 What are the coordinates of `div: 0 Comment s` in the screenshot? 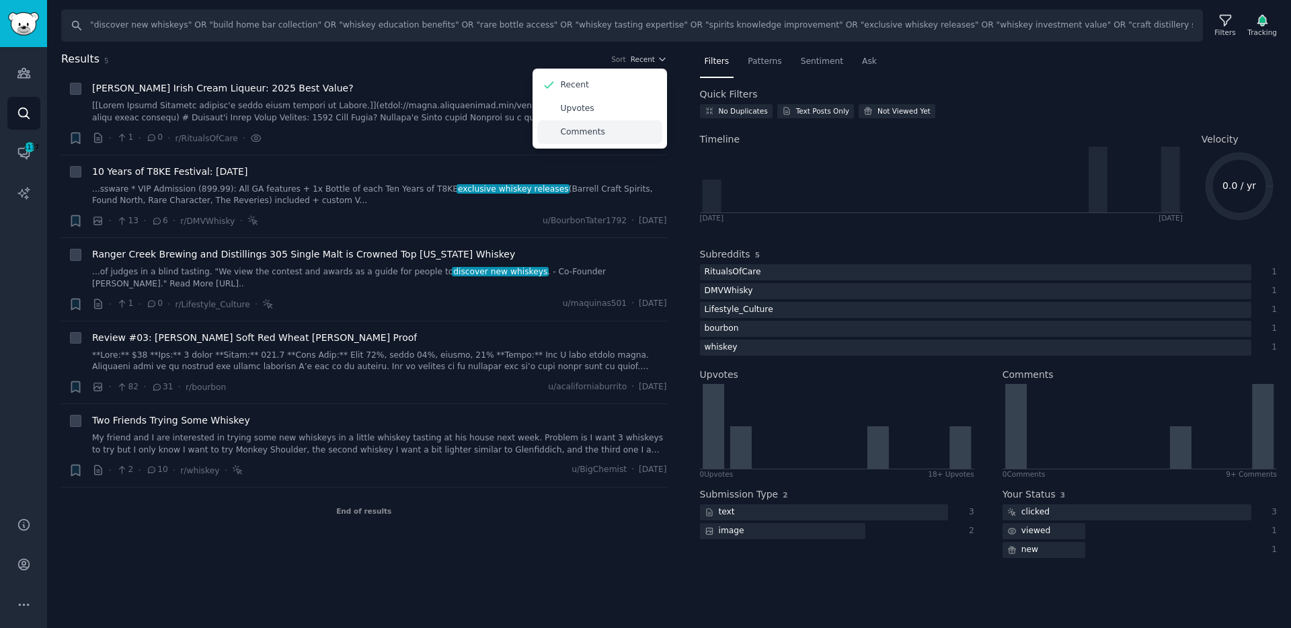 It's located at (1024, 474).